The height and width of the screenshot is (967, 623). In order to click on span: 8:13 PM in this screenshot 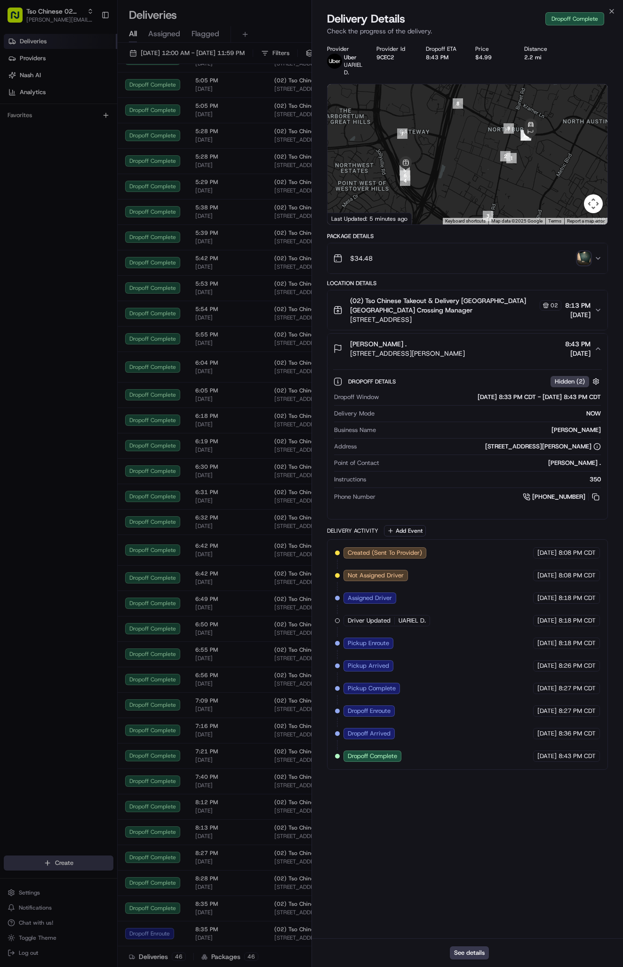, I will do `click(578, 305)`.